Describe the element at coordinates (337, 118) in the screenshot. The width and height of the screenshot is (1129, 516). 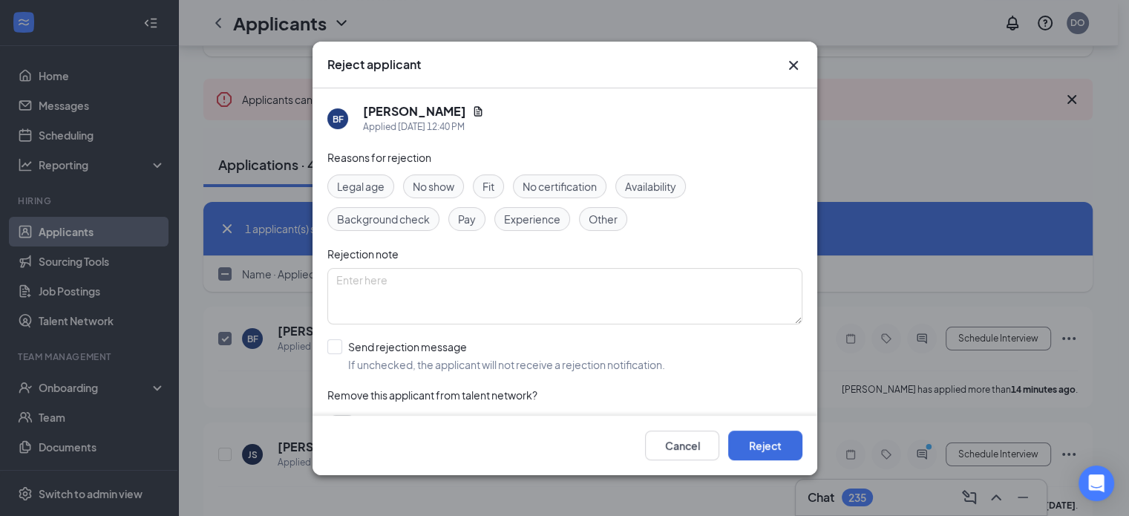
I see `div: BF` at that location.